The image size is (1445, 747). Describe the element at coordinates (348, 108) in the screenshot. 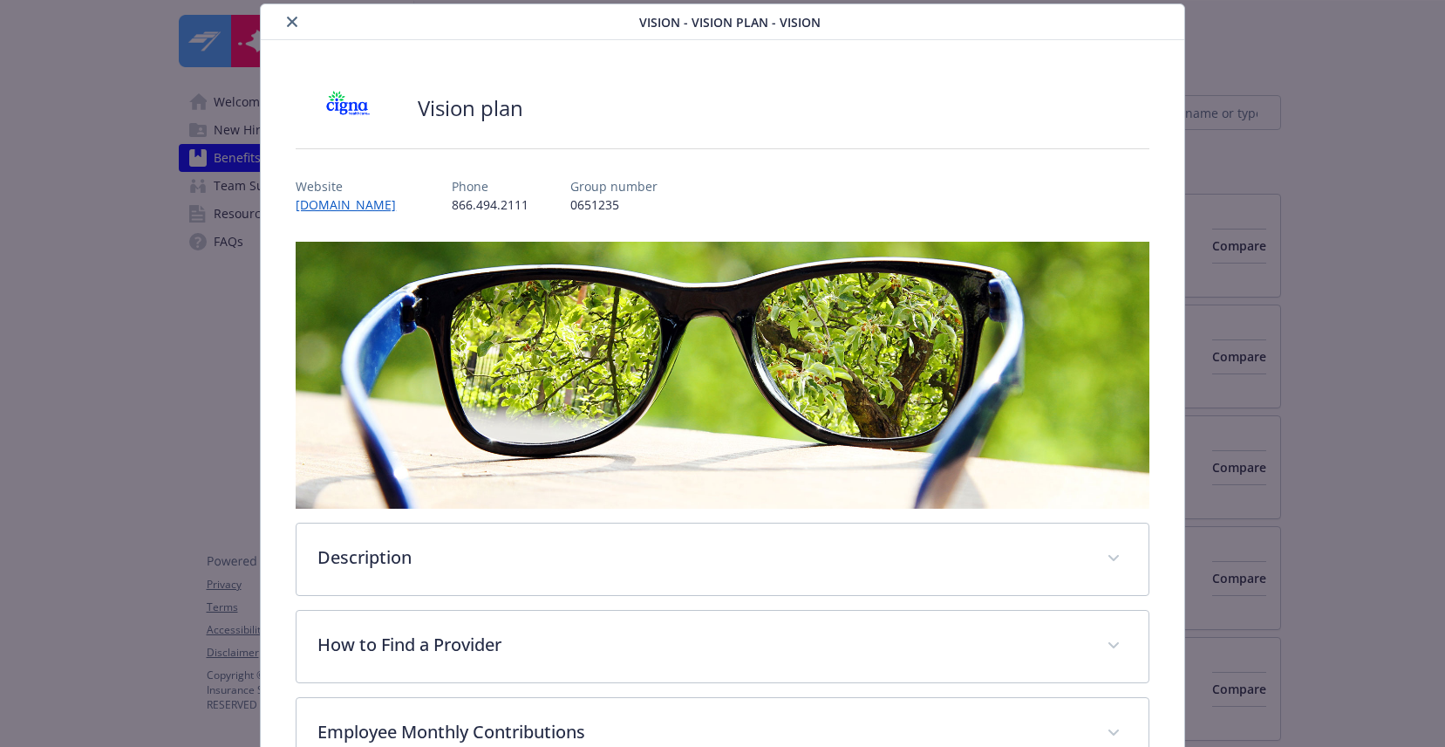

I see `img: CIGNA` at that location.